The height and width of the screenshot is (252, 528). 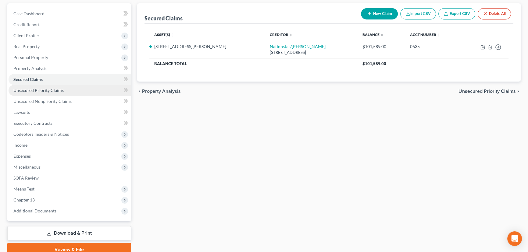 What do you see at coordinates (26, 178) in the screenshot?
I see `span: SOFA Review` at bounding box center [26, 178].